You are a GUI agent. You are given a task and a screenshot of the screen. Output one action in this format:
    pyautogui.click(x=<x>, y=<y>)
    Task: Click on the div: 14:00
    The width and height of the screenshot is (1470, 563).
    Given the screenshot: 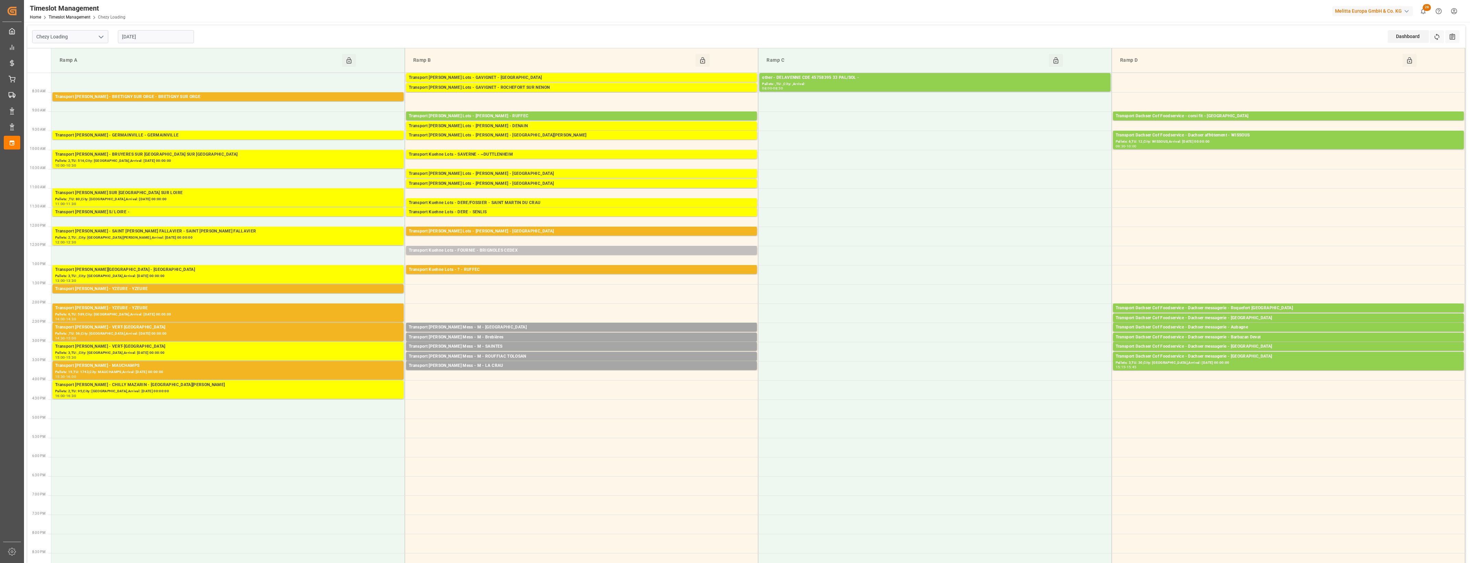 What is the action you would take?
    pyautogui.click(x=60, y=319)
    